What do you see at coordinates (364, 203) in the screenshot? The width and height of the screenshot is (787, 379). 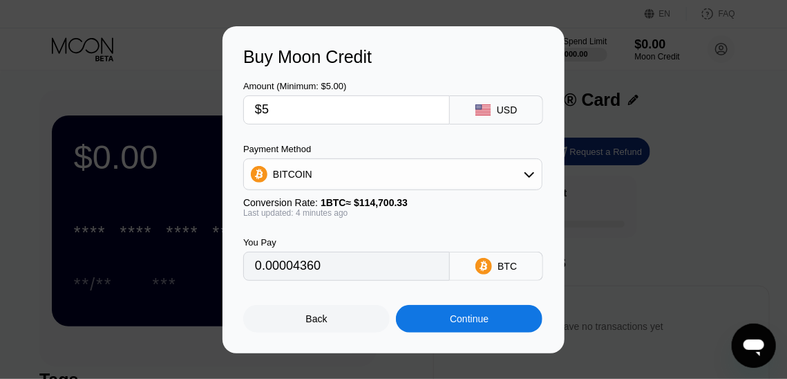 I see `span: 1 BTC ≈ $114,700.33` at bounding box center [364, 203].